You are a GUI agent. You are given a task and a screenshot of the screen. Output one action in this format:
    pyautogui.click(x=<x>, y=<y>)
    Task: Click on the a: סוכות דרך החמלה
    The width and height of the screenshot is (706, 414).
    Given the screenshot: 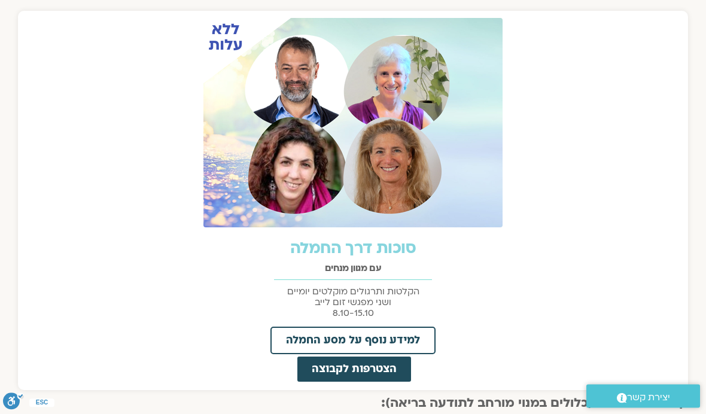 What is the action you would take?
    pyautogui.click(x=353, y=249)
    